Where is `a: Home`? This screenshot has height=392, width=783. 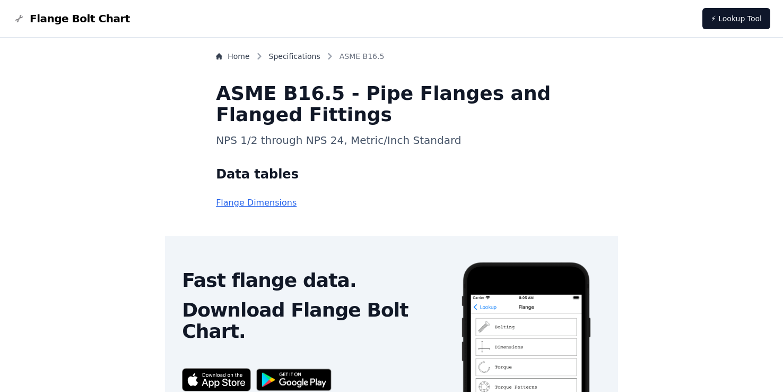 a: Home is located at coordinates (232, 56).